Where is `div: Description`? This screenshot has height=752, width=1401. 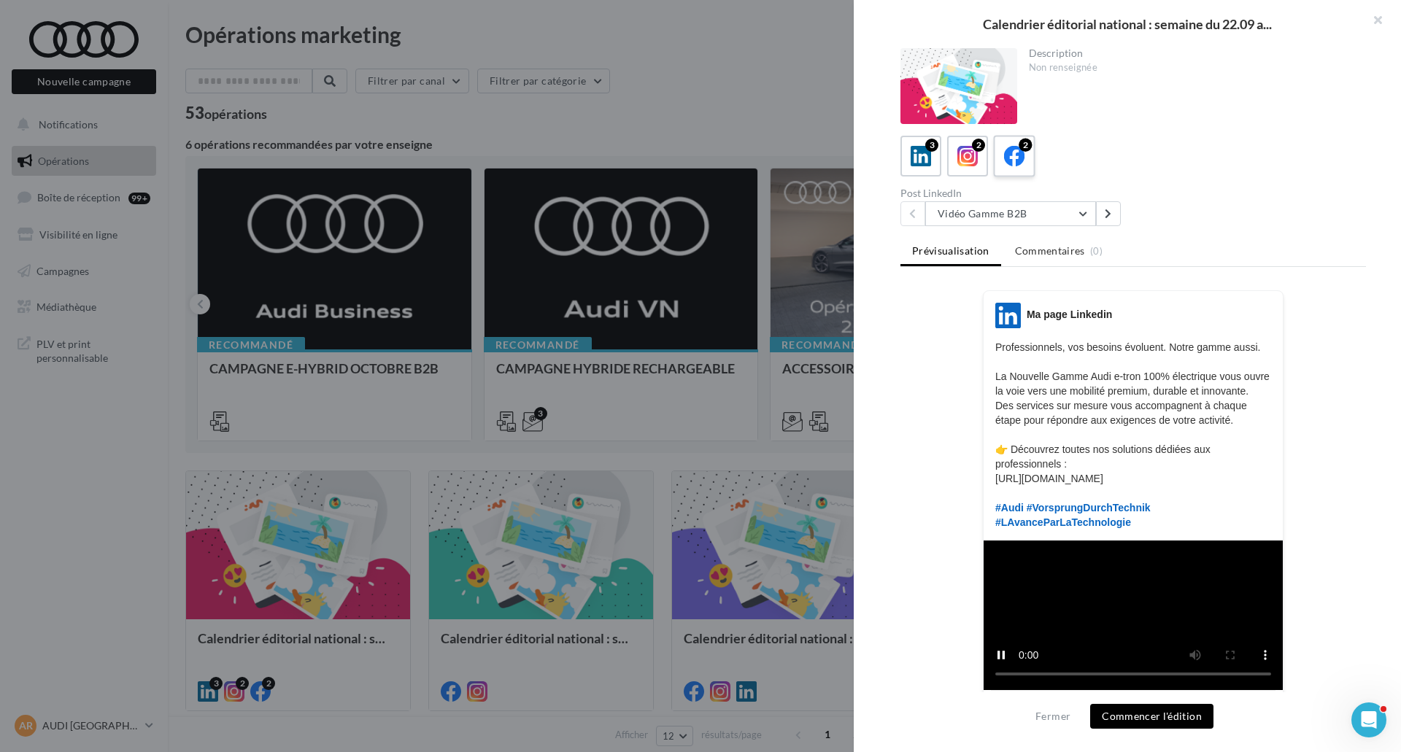
div: Description is located at coordinates (1192, 53).